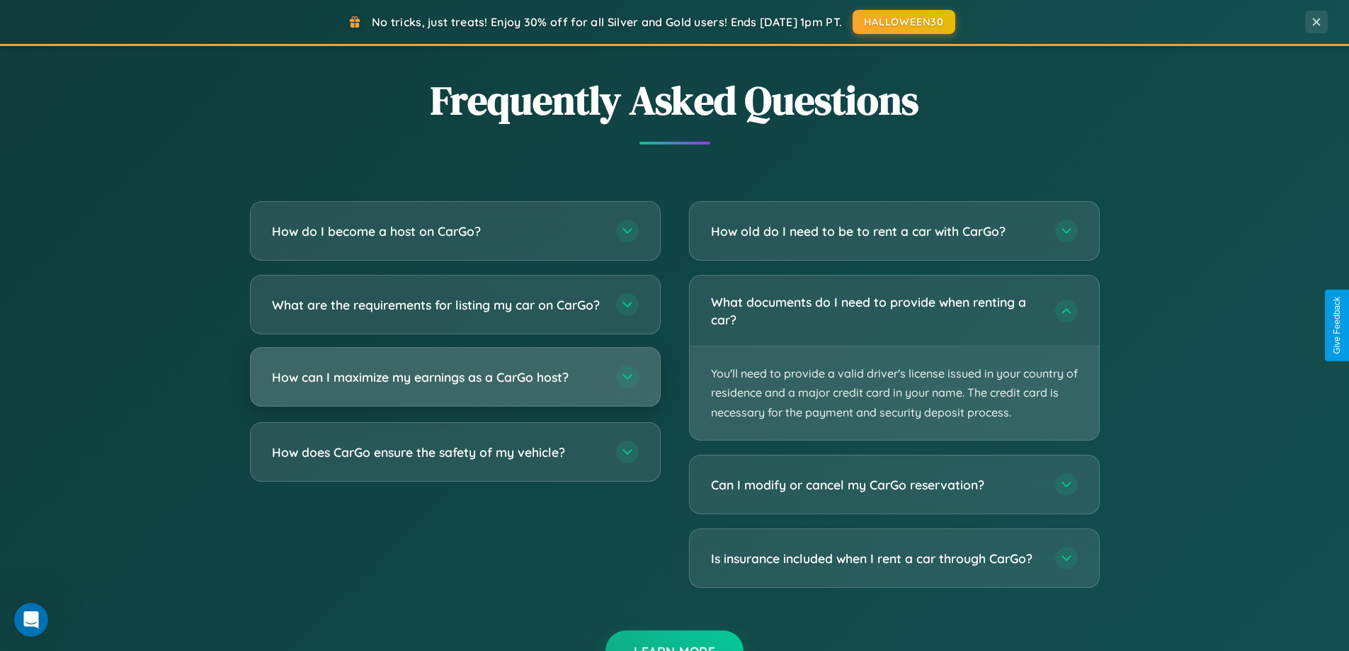  What do you see at coordinates (437, 377) in the screenshot?
I see `h3: How can I maximize my earnings as a CarGo host?` at bounding box center [437, 377].